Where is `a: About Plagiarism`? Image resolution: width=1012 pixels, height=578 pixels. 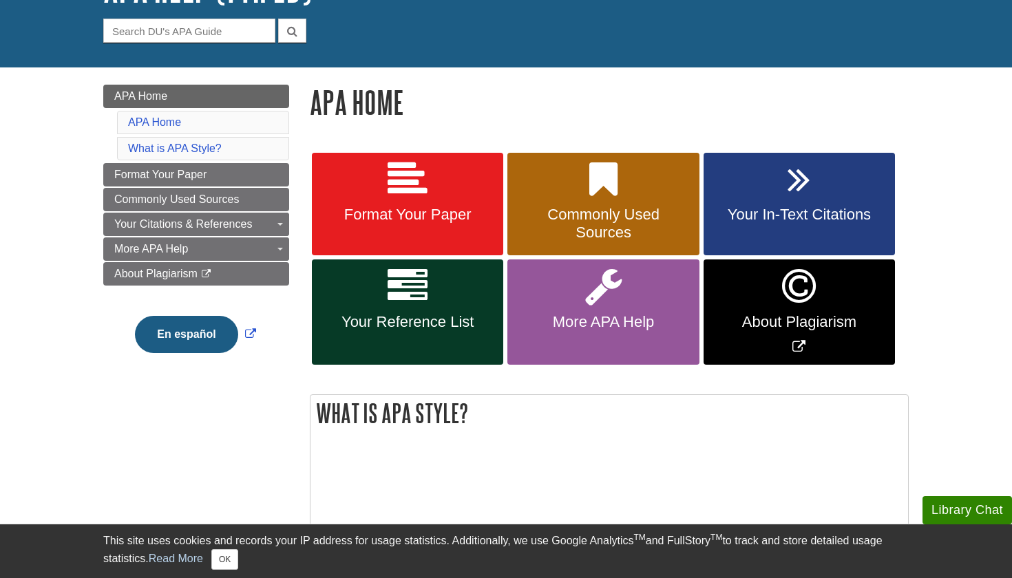 a: About Plagiarism is located at coordinates (196, 274).